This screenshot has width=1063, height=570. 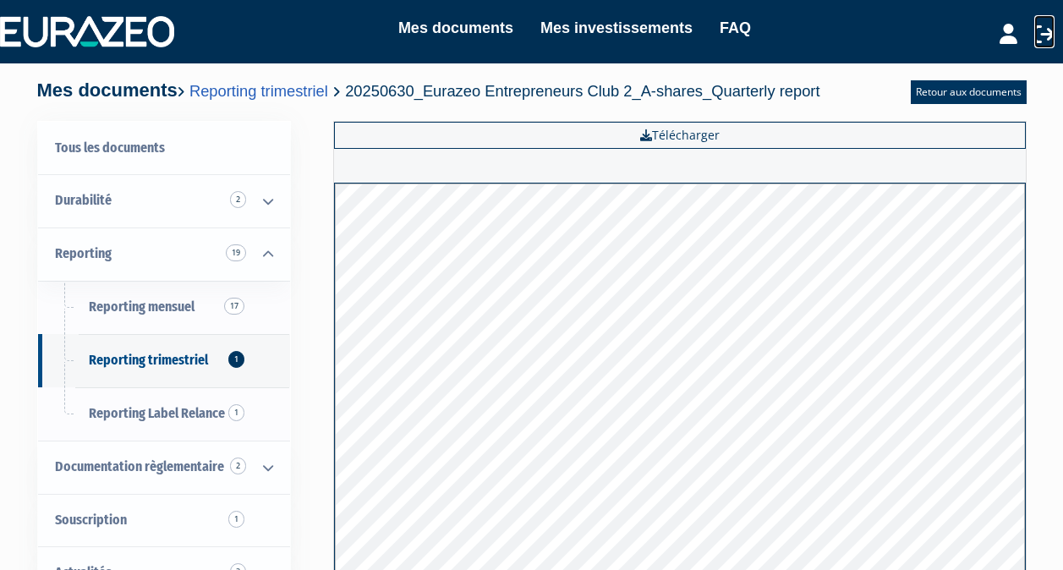 I want to click on span: 17, so click(x=234, y=306).